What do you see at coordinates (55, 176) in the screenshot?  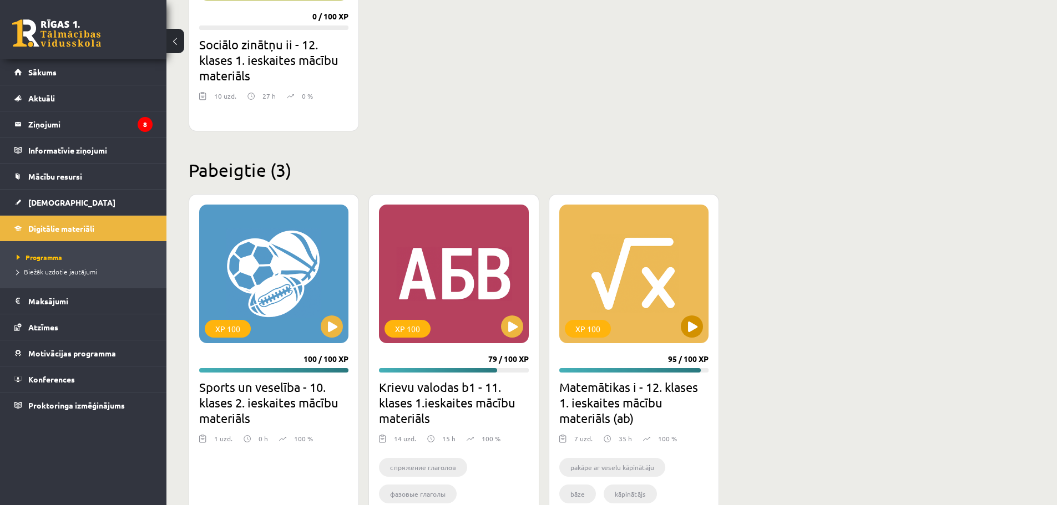 I see `span: Mācību resursi` at bounding box center [55, 176].